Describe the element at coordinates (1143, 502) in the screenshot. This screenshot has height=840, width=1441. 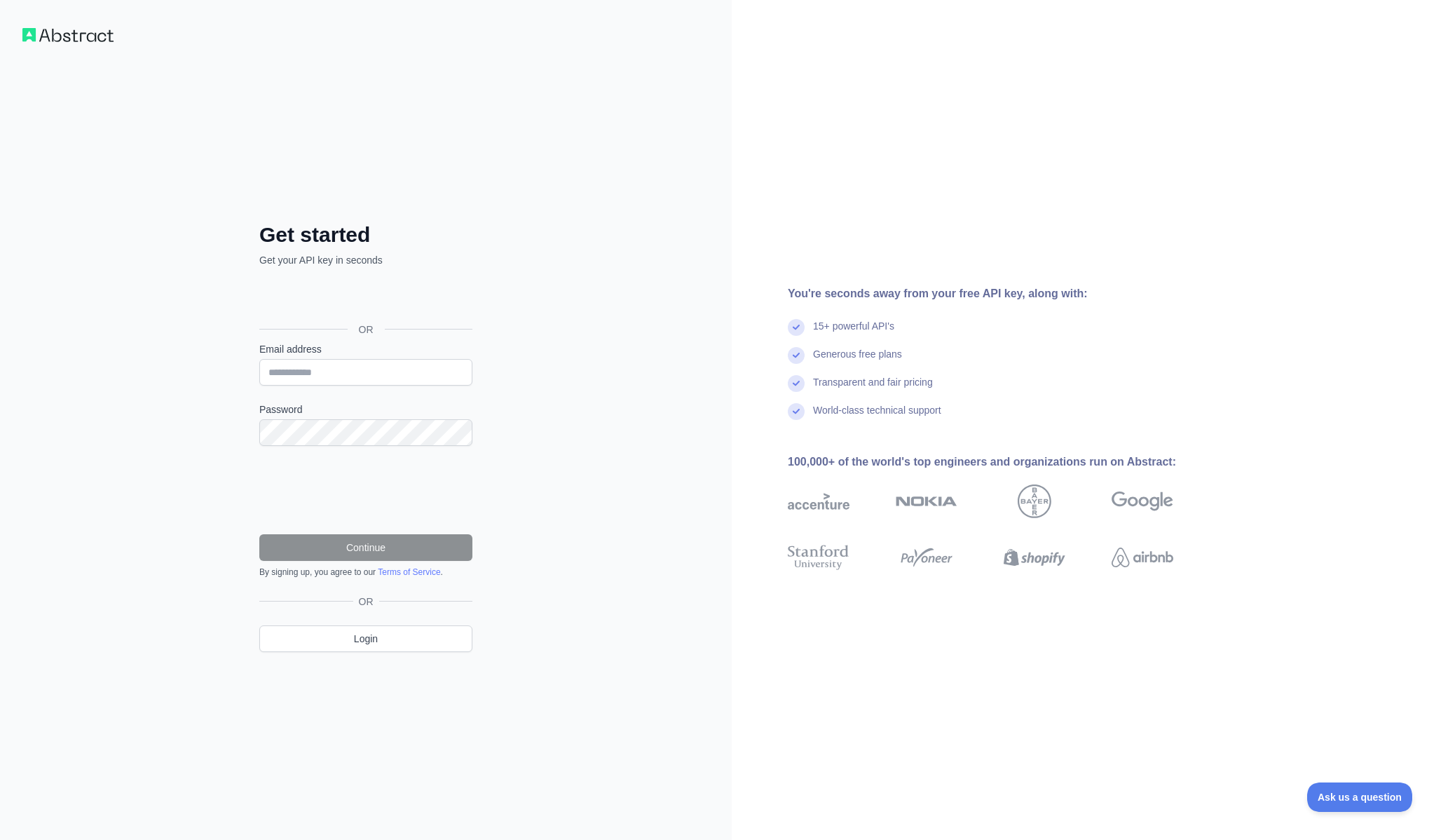
I see `img: google` at that location.